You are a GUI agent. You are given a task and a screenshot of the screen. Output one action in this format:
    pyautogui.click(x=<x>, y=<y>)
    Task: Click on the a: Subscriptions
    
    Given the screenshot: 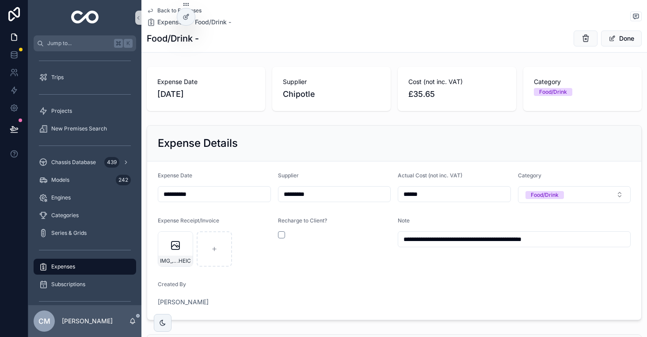 What is the action you would take?
    pyautogui.click(x=85, y=284)
    